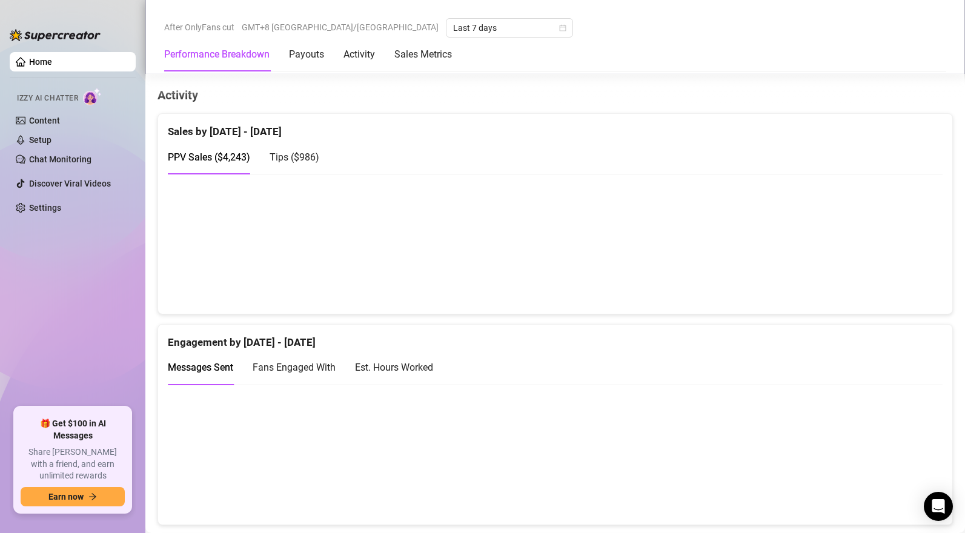  I want to click on div: Performance Breakdown, so click(217, 55).